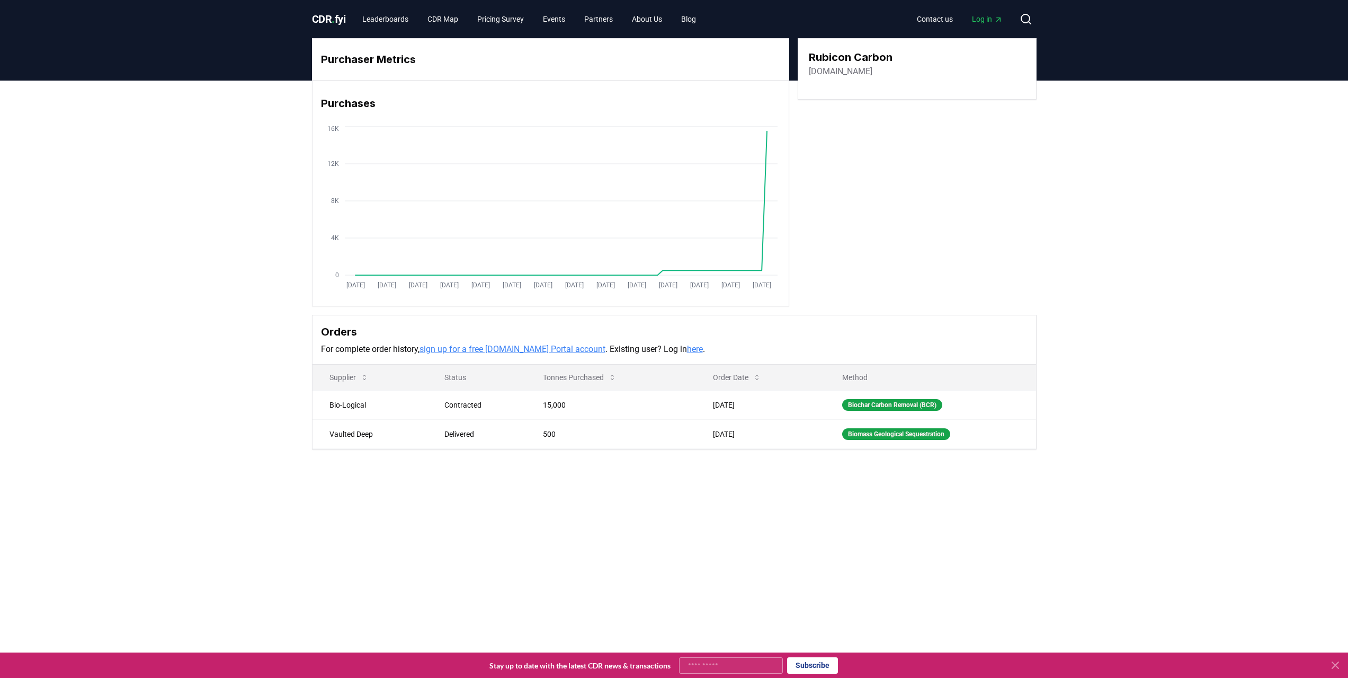  I want to click on tspan: 12K, so click(333, 164).